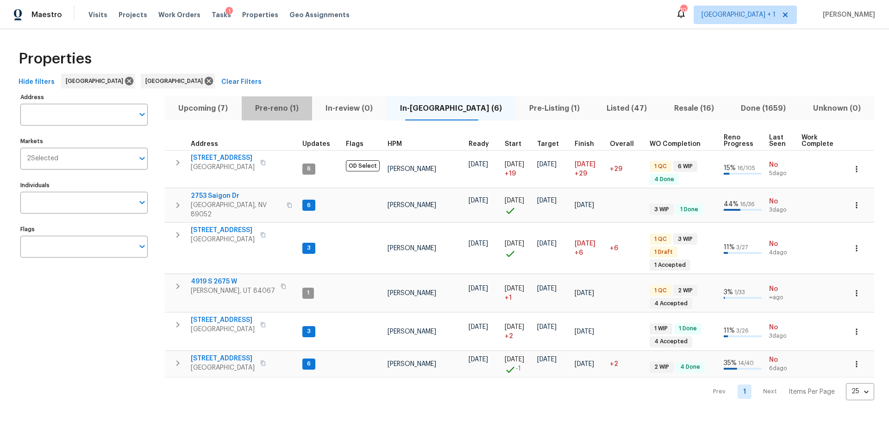 The width and height of the screenshot is (889, 422). Describe the element at coordinates (684, 10) in the screenshot. I see `div: 10` at that location.